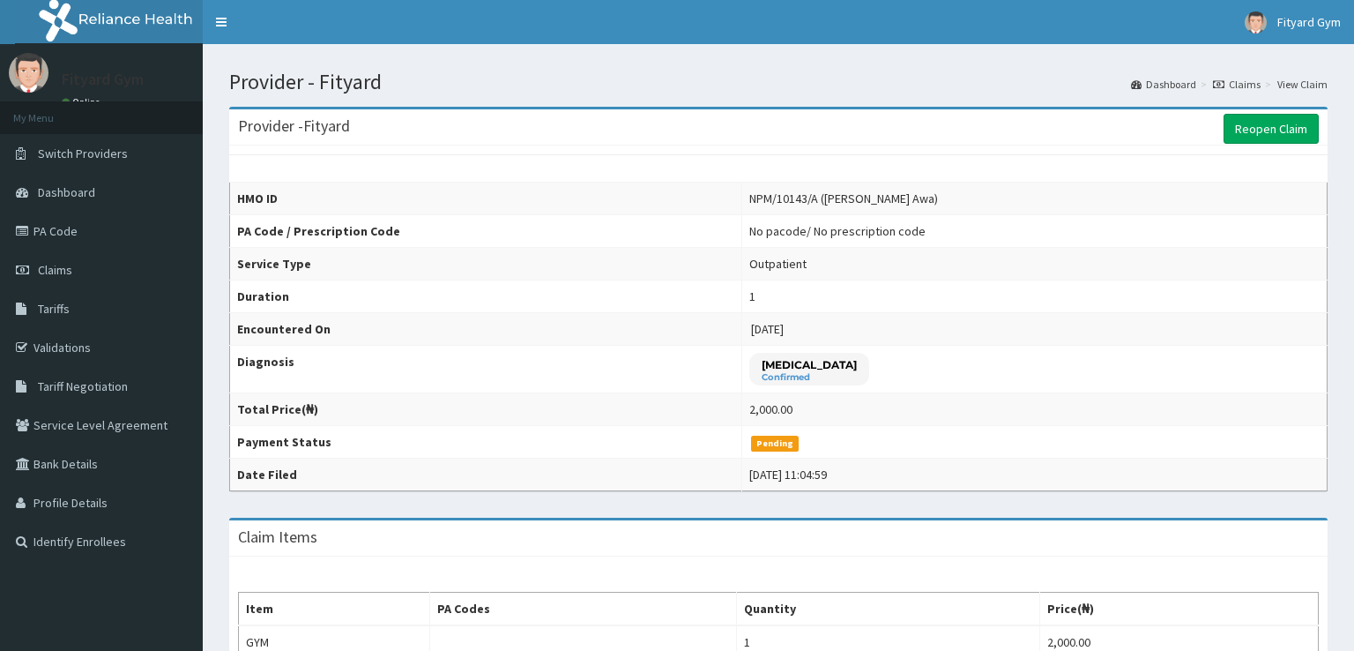 This screenshot has width=1354, height=651. I want to click on a: Dashboard, so click(1164, 84).